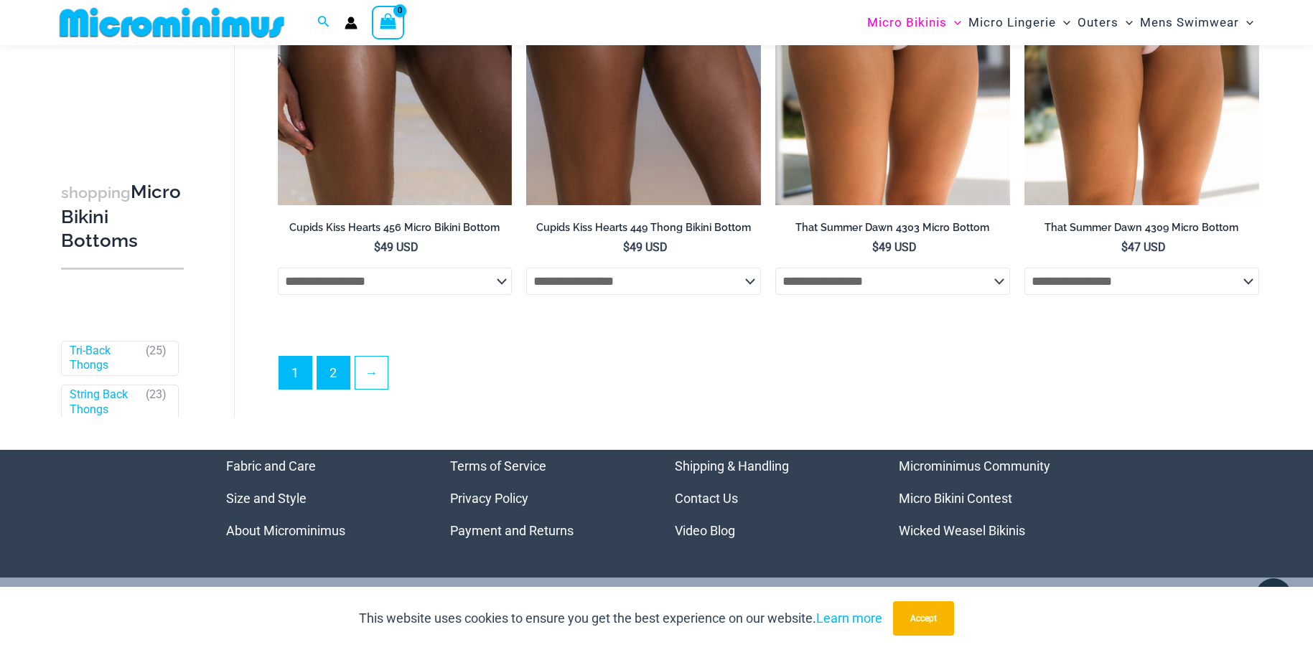  I want to click on nav: Site Navigation, so click(1060, 22).